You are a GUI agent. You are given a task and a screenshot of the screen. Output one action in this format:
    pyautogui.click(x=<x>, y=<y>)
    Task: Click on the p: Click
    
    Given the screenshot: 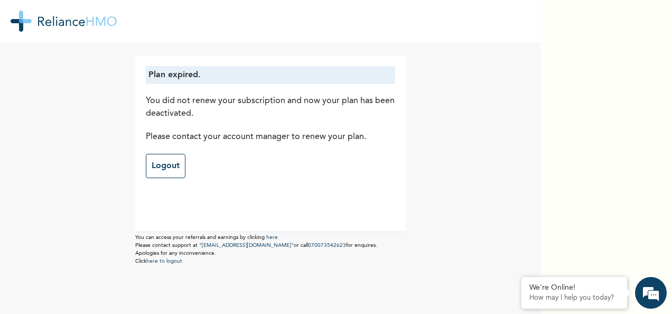 What is the action you would take?
    pyautogui.click(x=270, y=261)
    